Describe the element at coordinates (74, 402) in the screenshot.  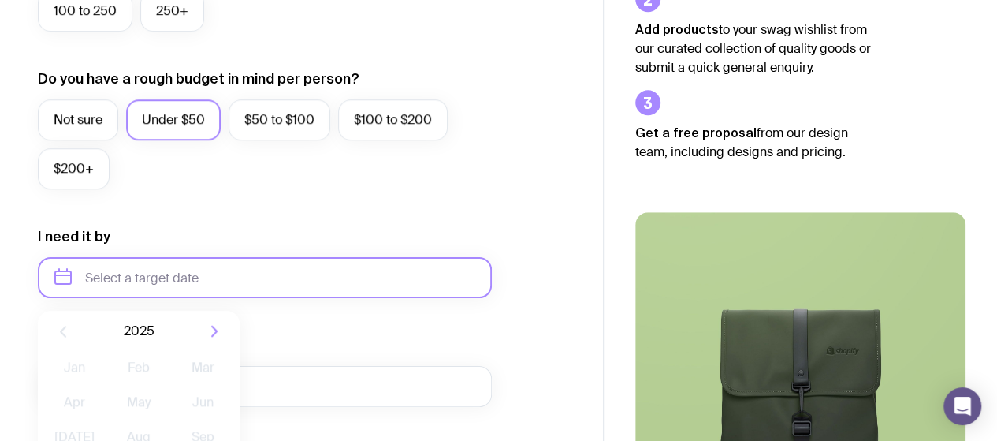
I see `button: Apr` at that location.